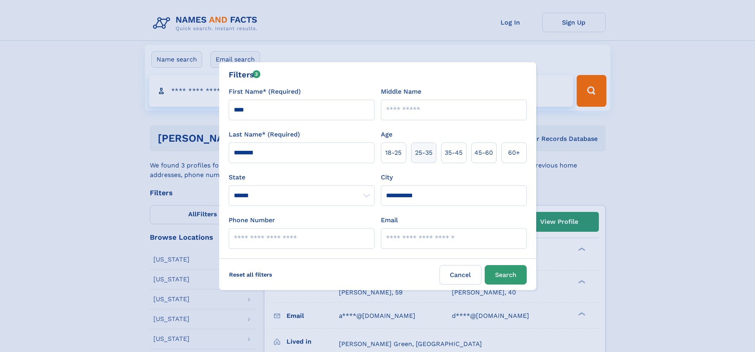 The image size is (755, 352). What do you see at coordinates (252, 220) in the screenshot?
I see `label: Phone Number` at bounding box center [252, 220].